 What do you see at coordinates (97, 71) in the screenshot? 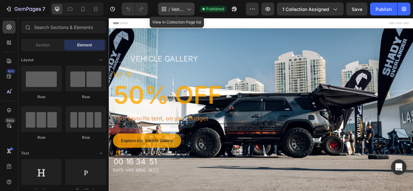
I see `p: up to` at bounding box center [97, 71].